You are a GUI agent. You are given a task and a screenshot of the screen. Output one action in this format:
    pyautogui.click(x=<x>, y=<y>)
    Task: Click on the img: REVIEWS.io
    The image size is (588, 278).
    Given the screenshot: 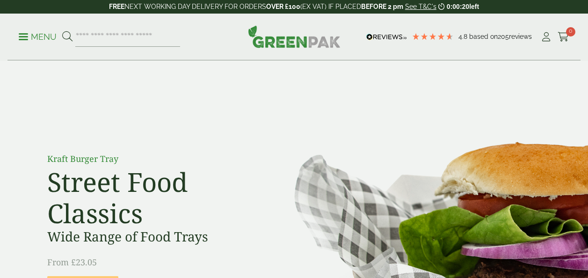 What is the action you would take?
    pyautogui.click(x=386, y=37)
    